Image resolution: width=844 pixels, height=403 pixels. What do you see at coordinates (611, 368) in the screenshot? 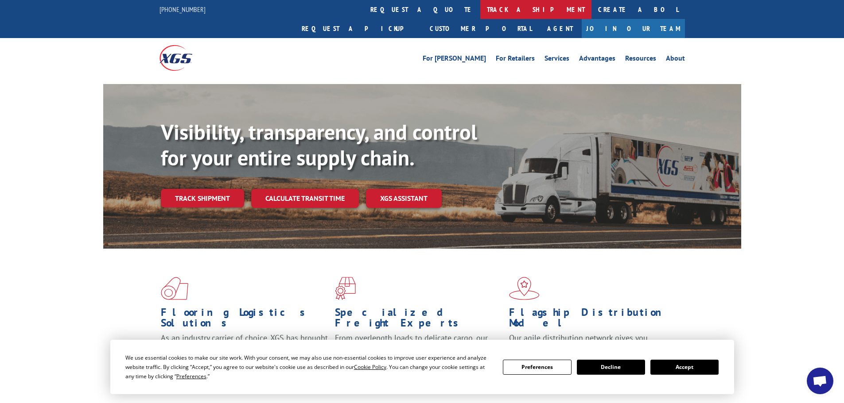
I see `button: Decline` at bounding box center [611, 368].